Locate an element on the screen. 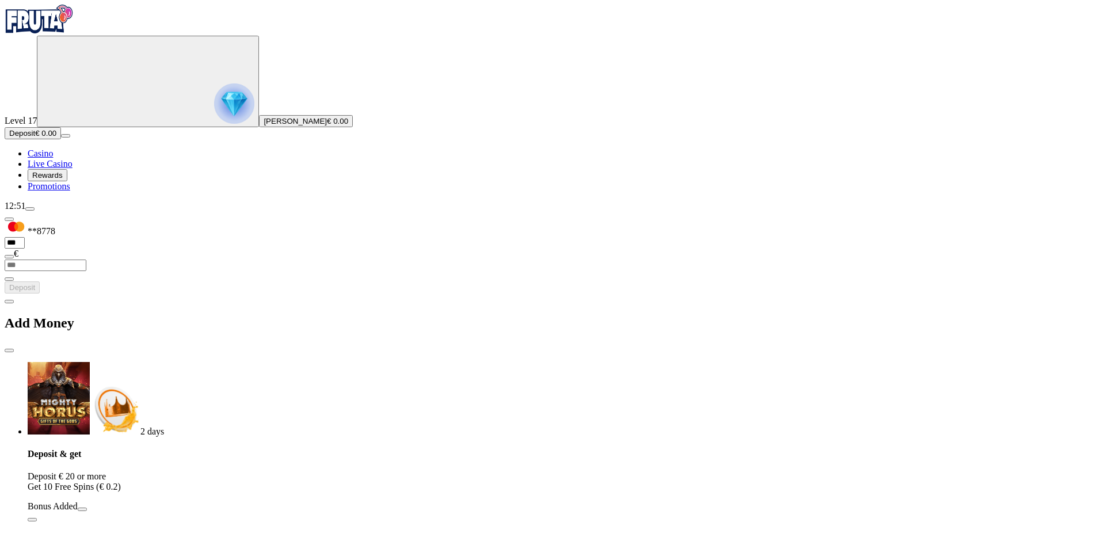 Image resolution: width=1105 pixels, height=545 pixels. button: Deposit is located at coordinates (22, 287).